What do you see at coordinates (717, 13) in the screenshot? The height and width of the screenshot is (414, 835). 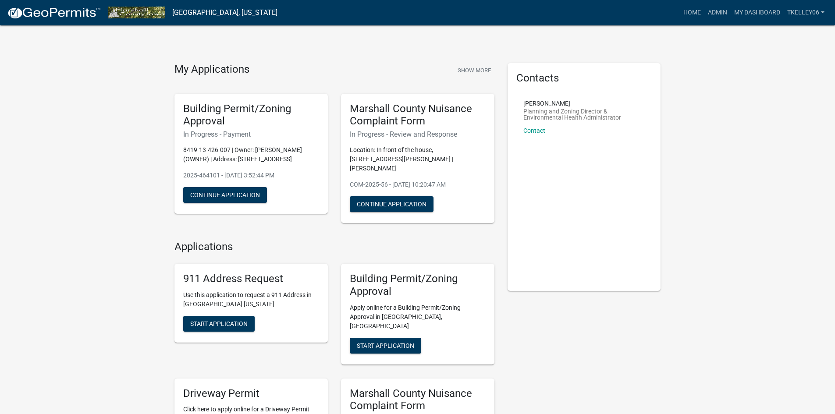 I see `a: Admin` at bounding box center [717, 13].